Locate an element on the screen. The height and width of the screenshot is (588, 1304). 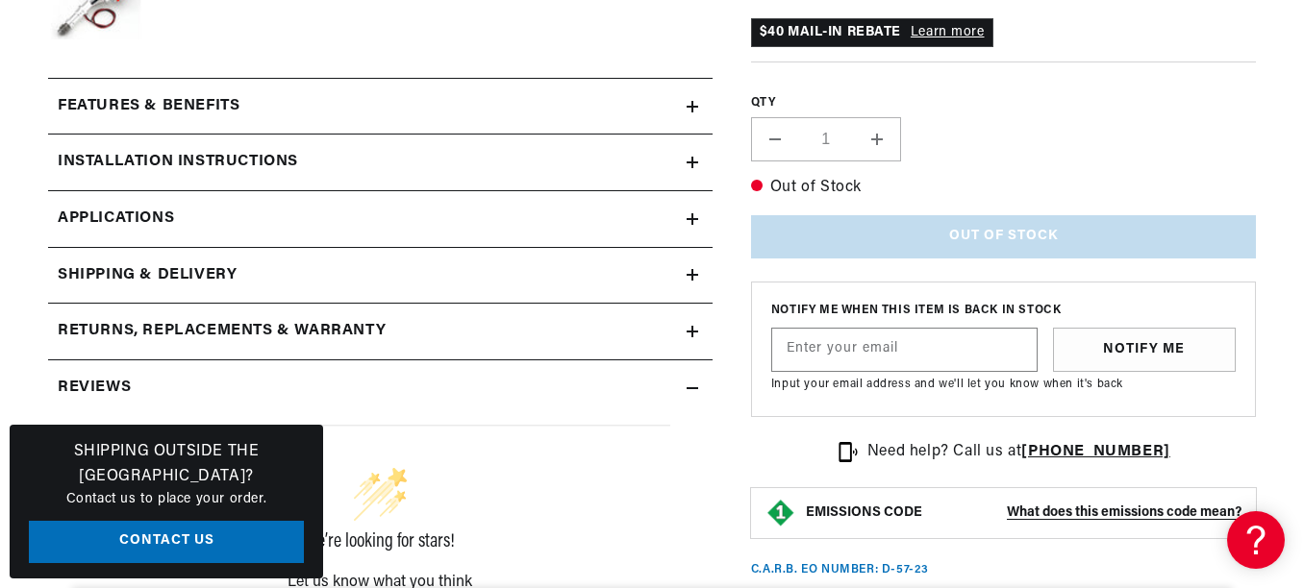
a: Contact Us is located at coordinates (166, 542).